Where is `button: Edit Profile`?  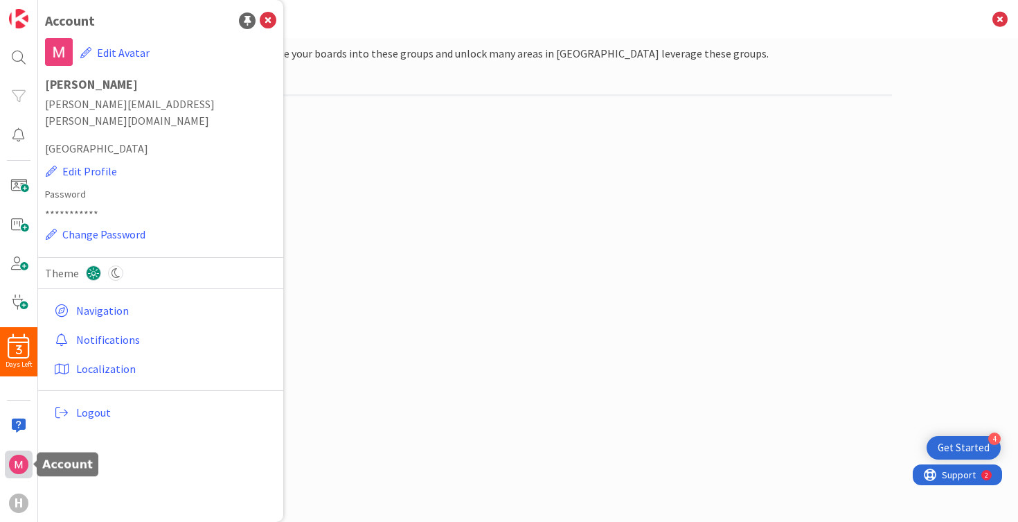
button: Edit Profile is located at coordinates (81, 171).